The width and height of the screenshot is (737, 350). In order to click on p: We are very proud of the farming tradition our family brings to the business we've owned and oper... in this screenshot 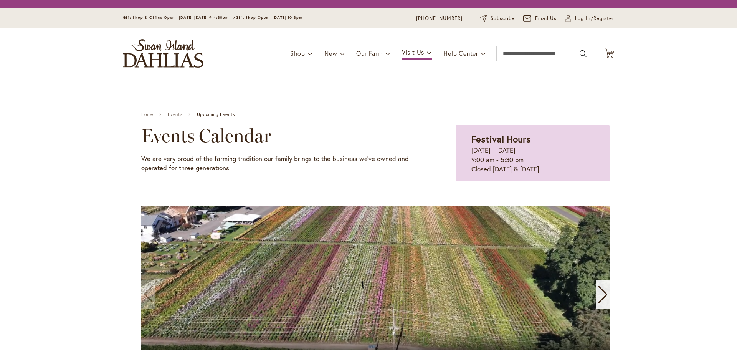, I will do `click(279, 163)`.